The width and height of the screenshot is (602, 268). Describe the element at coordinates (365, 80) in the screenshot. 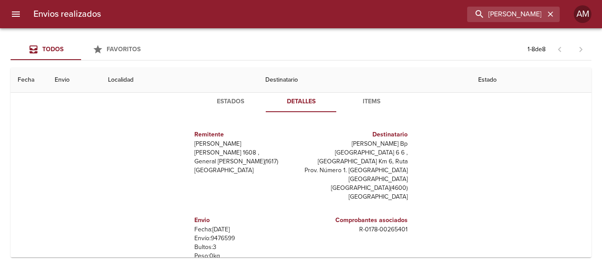

I see `th: Destinatario` at that location.